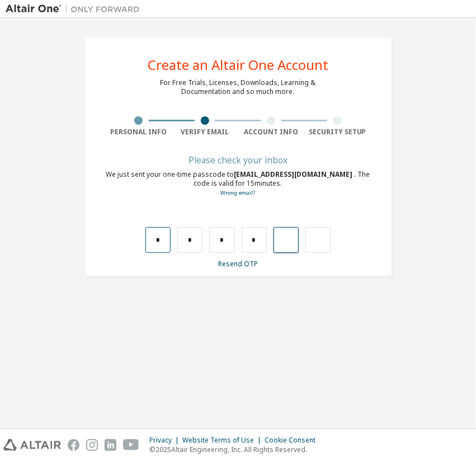 This screenshot has height=461, width=476. Describe the element at coordinates (239, 193) in the screenshot. I see `a: Go back to the registration form` at that location.